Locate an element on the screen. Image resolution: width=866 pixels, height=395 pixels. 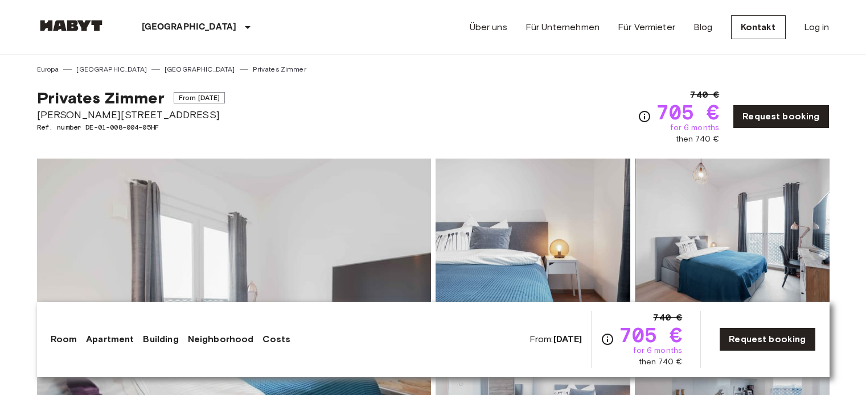
a: Log in is located at coordinates (816, 27).